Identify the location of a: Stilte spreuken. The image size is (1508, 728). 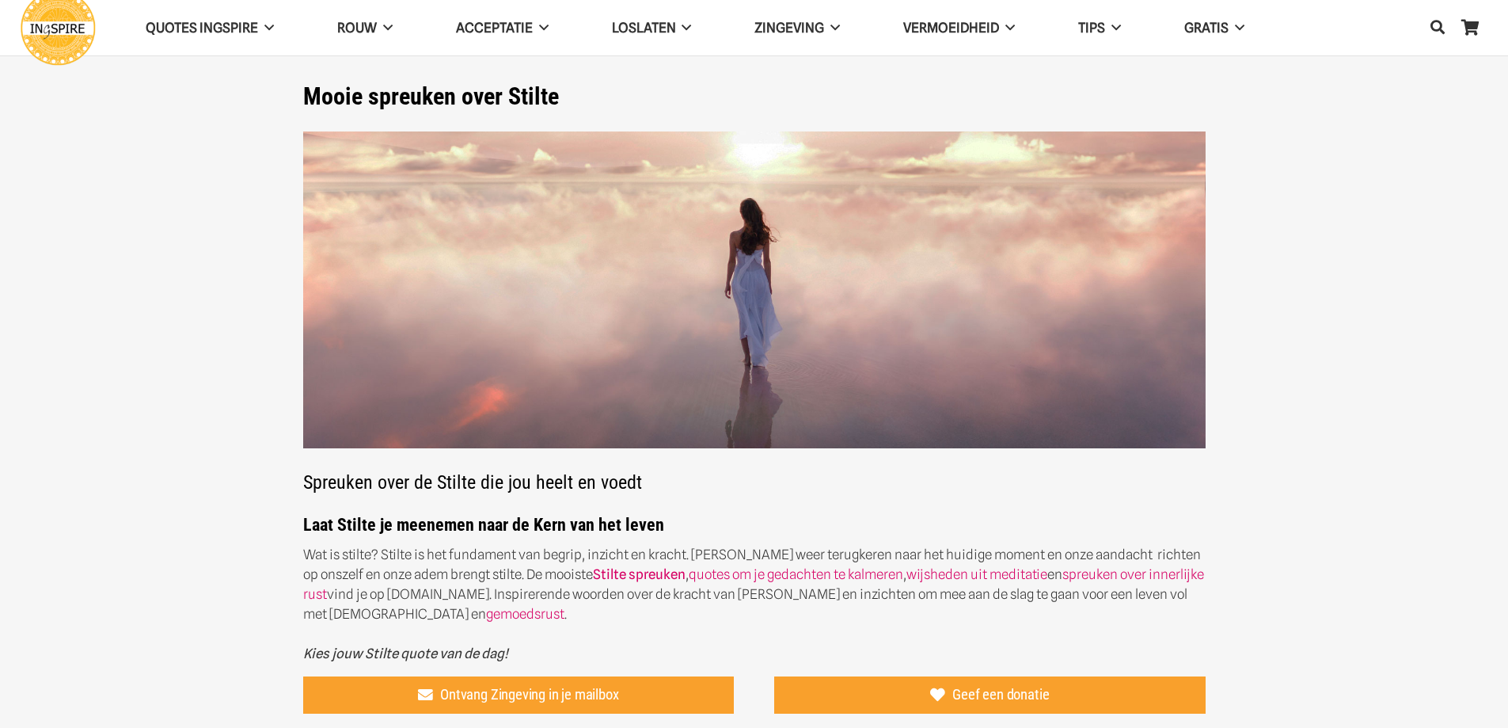
(639, 574).